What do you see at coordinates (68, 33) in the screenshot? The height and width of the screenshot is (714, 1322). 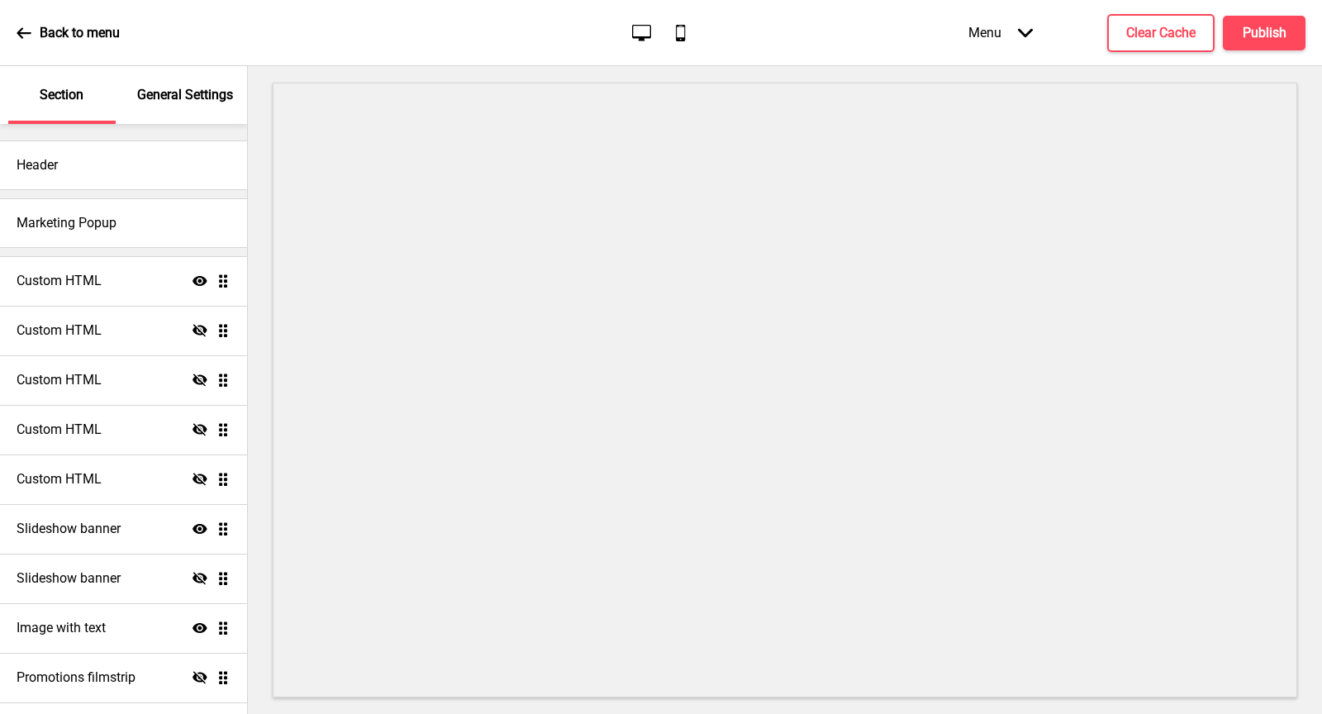 I see `a: Back to menu` at bounding box center [68, 33].